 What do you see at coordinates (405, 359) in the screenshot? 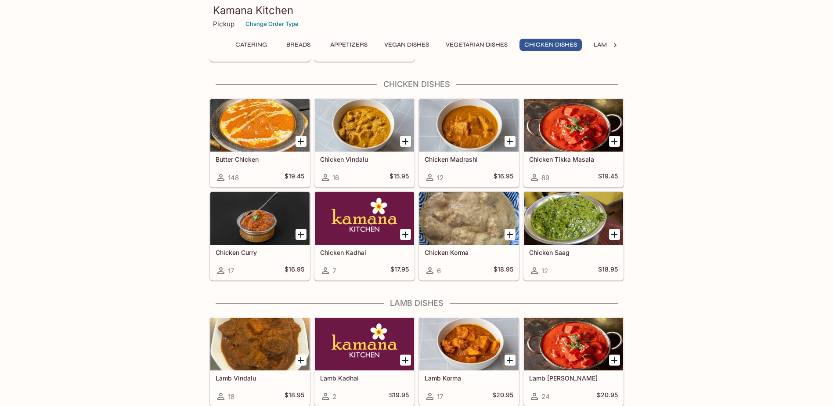
I see `button: Add Lamb Kadhai` at bounding box center [405, 359].